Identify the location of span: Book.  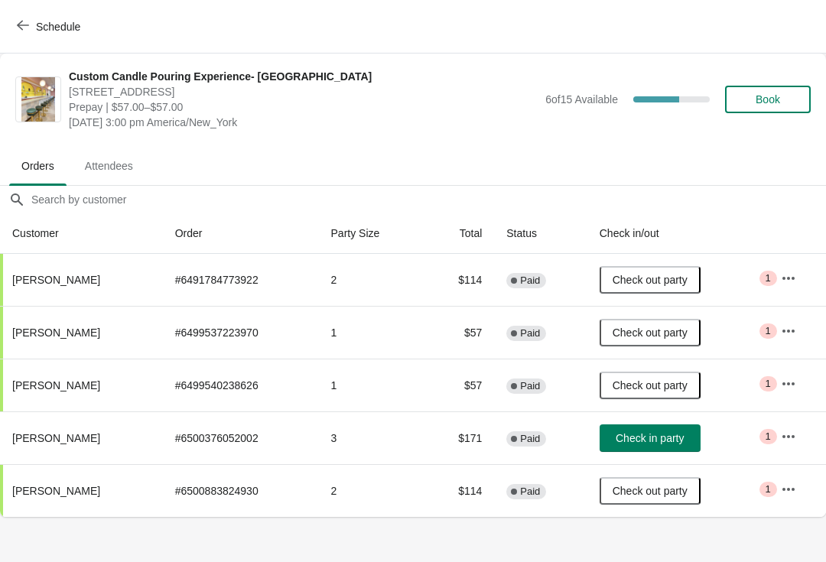
(768, 99).